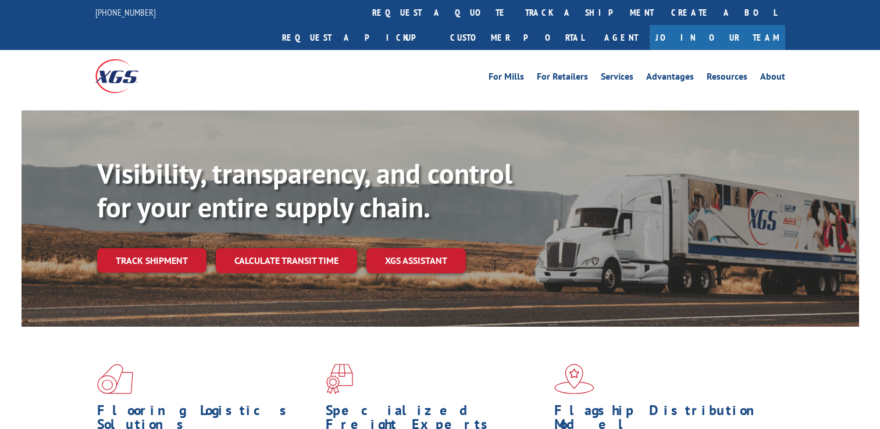 Image resolution: width=880 pixels, height=429 pixels. What do you see at coordinates (339, 379) in the screenshot?
I see `img: xgs-icon-focused-on-flooring-red` at bounding box center [339, 379].